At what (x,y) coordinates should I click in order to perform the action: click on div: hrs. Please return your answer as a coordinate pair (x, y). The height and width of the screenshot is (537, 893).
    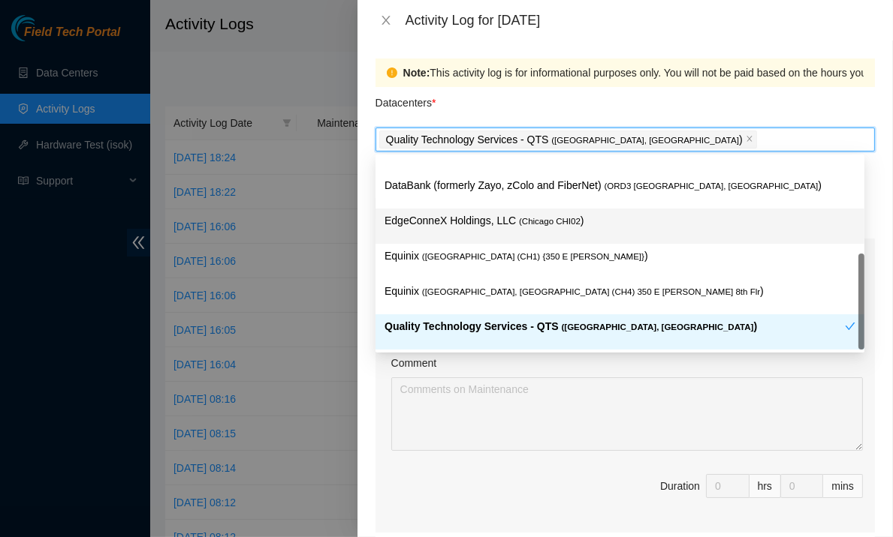
    Looking at the image, I should click on (765, 486).